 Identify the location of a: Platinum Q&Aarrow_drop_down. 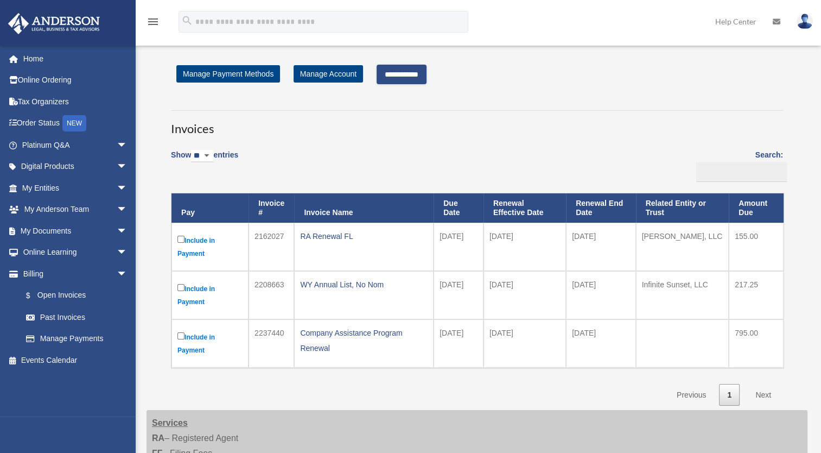
(75, 145).